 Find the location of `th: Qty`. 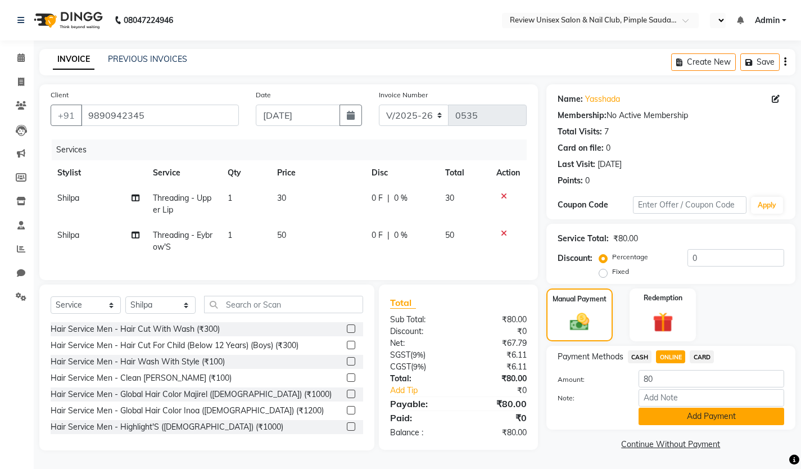

th: Qty is located at coordinates (246, 173).